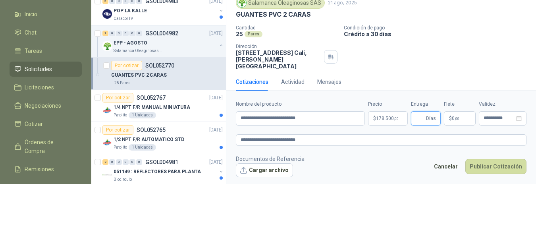 The width and height of the screenshot is (536, 238). Describe the element at coordinates (46, 33) in the screenshot. I see `a: Chat` at that location.